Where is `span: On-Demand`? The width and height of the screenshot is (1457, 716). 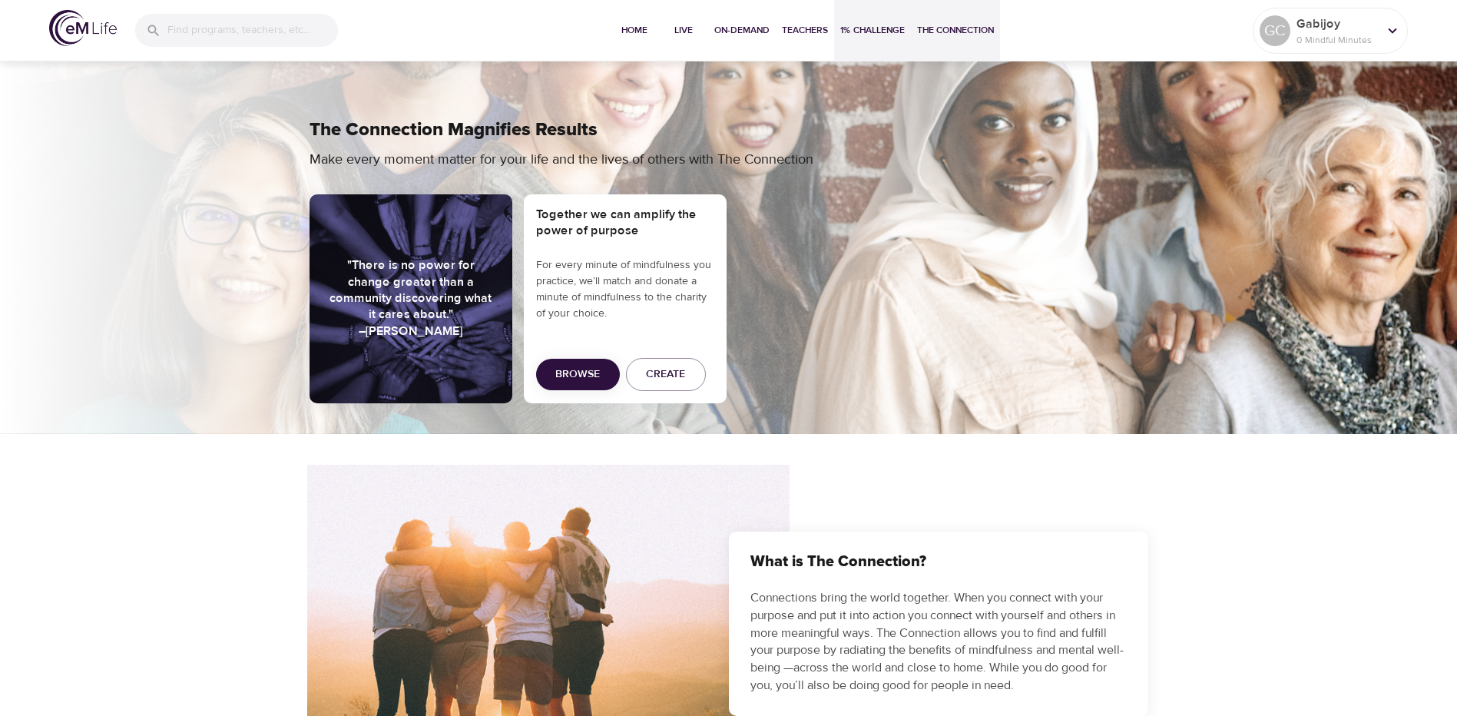 span: On-Demand is located at coordinates (742, 30).